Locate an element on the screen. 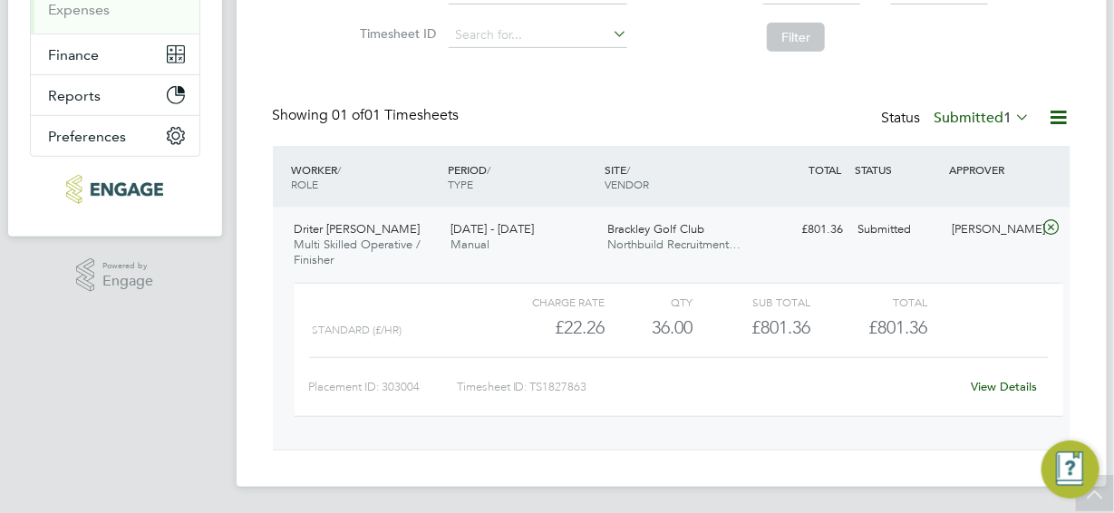  div: Showing is located at coordinates (368, 115).